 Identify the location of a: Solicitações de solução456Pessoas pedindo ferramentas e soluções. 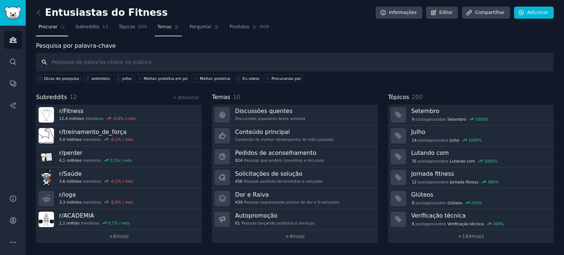
(294, 178).